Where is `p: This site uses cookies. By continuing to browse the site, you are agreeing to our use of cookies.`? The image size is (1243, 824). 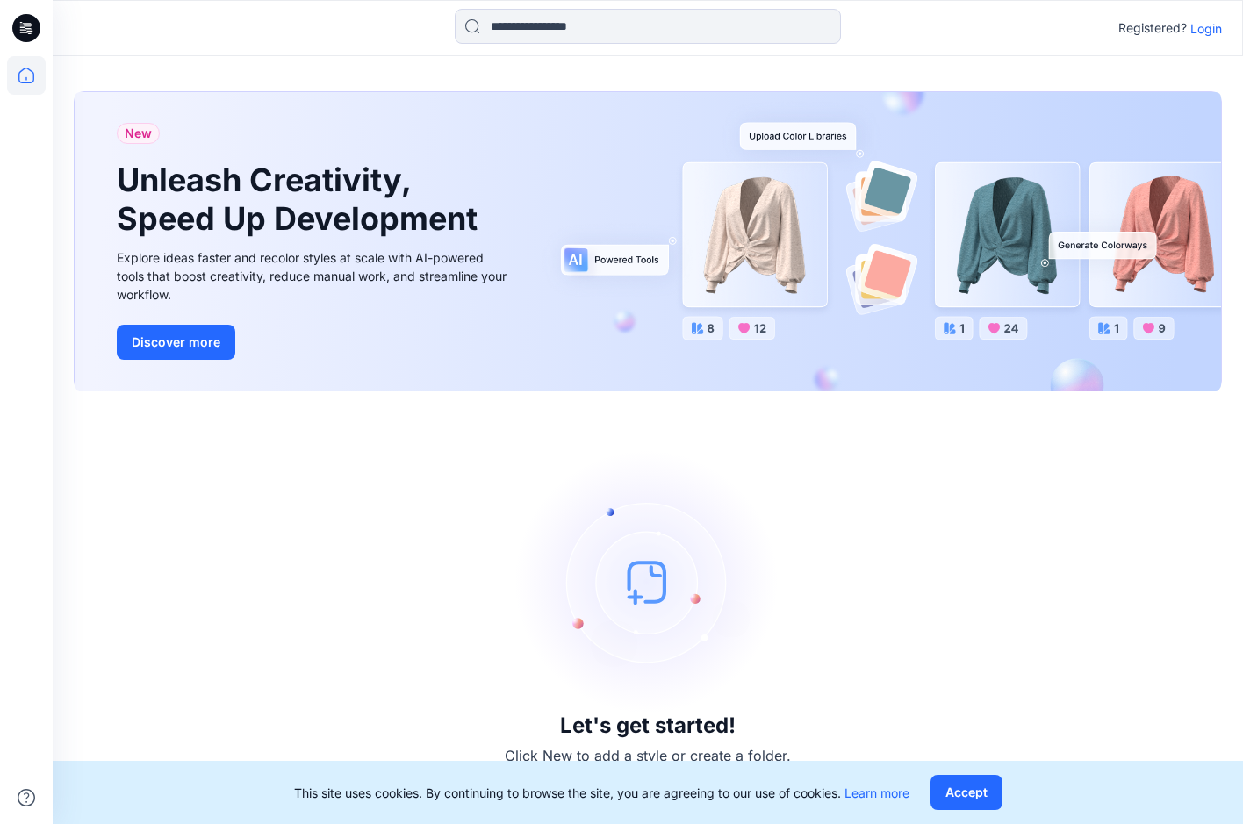 p: This site uses cookies. By continuing to browse the site, you are agreeing to our use of cookies. is located at coordinates (601, 793).